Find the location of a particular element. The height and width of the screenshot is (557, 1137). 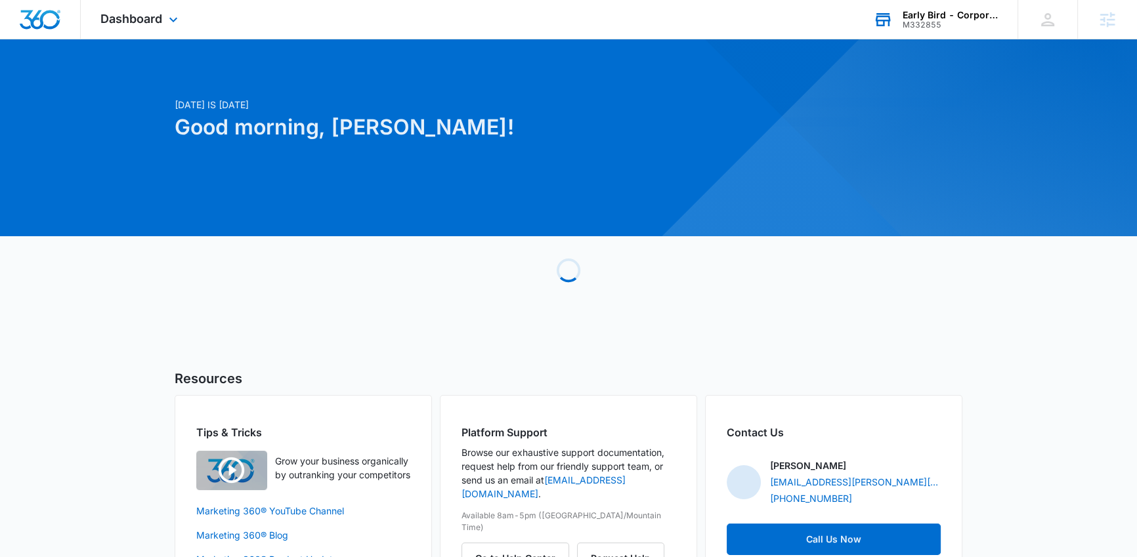

div: account id is located at coordinates (950, 25).